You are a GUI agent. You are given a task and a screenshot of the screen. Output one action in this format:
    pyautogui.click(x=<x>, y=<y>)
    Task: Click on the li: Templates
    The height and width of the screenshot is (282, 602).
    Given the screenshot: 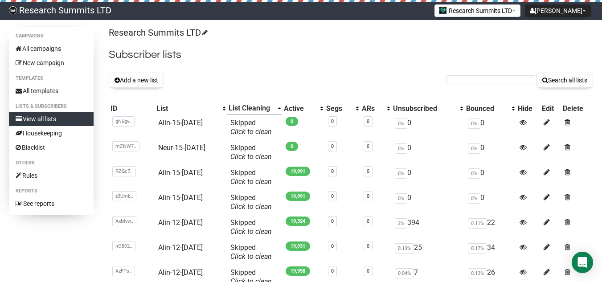 What is the action you would take?
    pyautogui.click(x=51, y=78)
    